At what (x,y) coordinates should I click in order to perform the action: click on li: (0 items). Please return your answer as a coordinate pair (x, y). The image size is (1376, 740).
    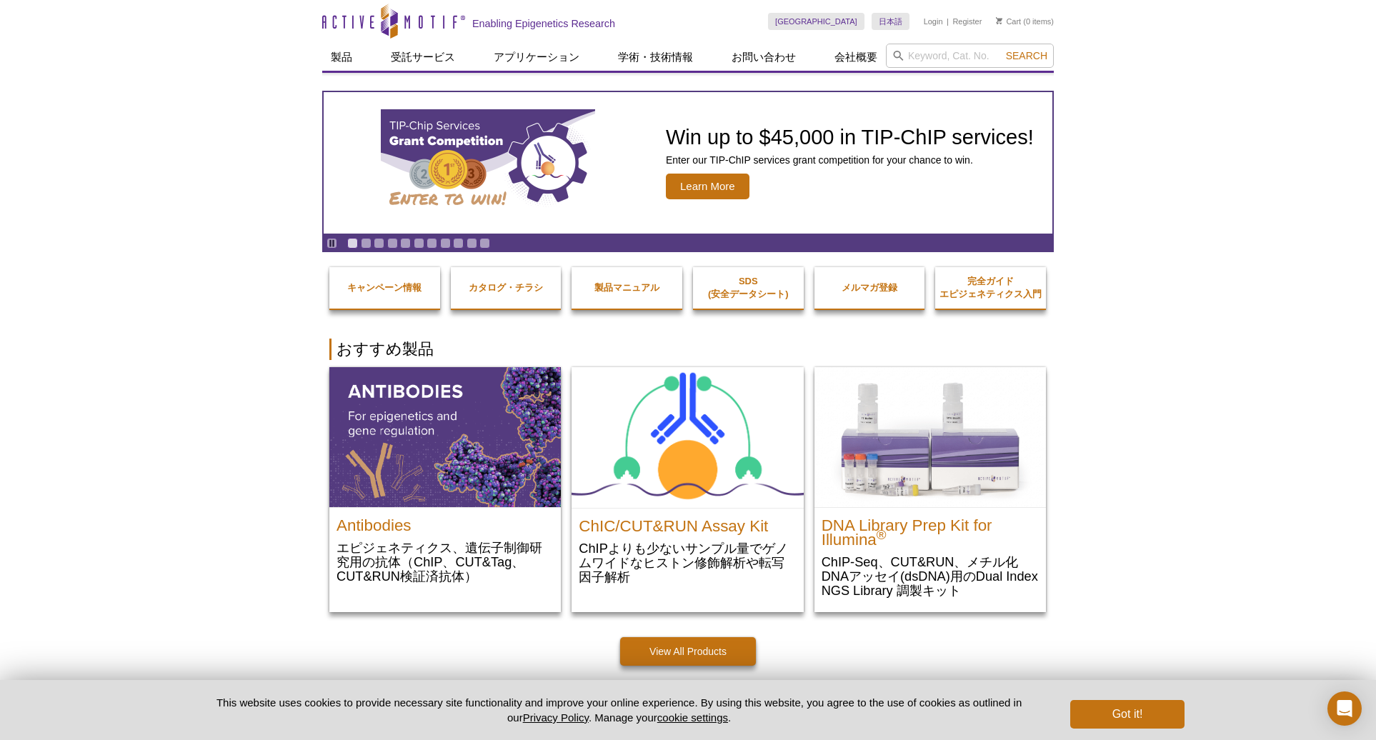
    Looking at the image, I should click on (1024, 21).